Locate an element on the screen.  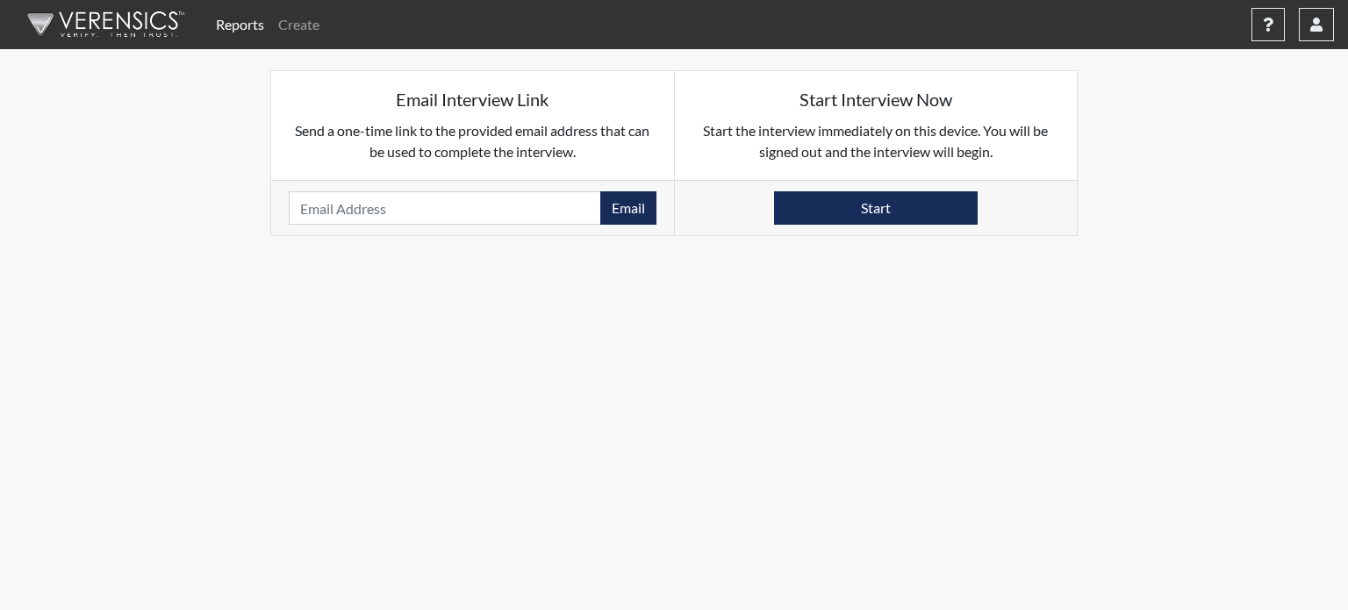
h5: Email Interview Link is located at coordinates (472, 99).